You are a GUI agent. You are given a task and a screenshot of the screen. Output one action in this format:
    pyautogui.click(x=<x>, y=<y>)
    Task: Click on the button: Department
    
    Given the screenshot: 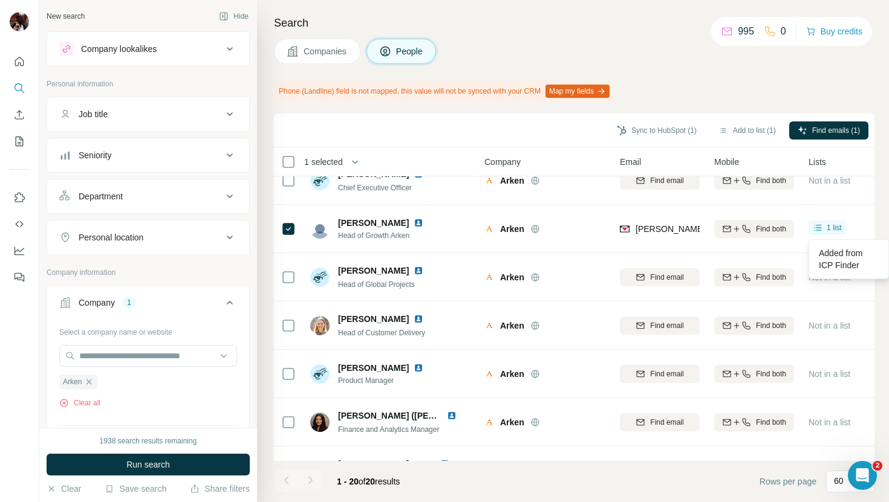 What is the action you would take?
    pyautogui.click(x=148, y=196)
    